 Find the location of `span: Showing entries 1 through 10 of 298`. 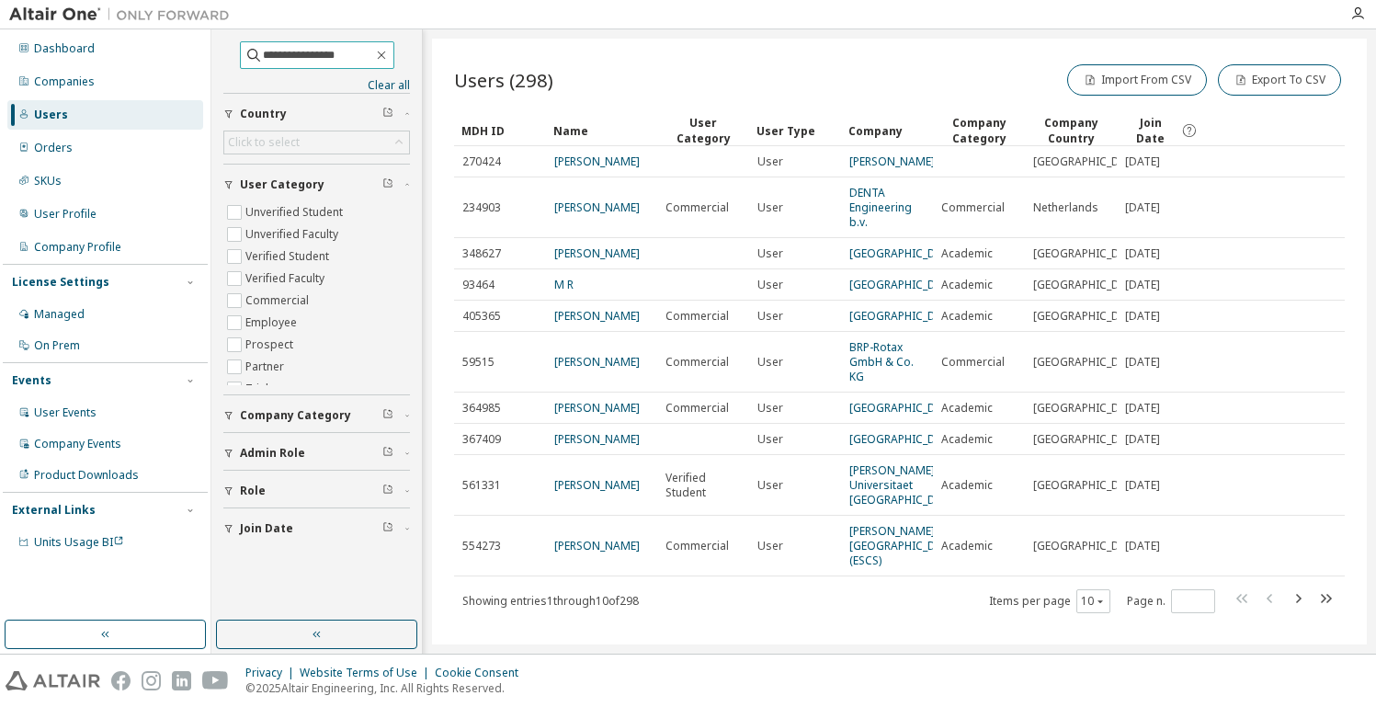

span: Showing entries 1 through 10 of 298 is located at coordinates (551, 600).